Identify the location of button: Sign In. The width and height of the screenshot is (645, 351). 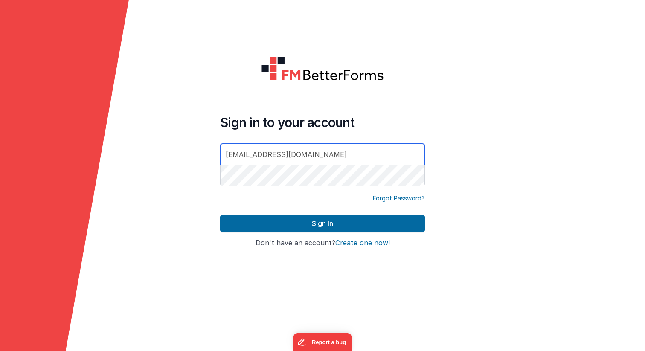
(322, 223).